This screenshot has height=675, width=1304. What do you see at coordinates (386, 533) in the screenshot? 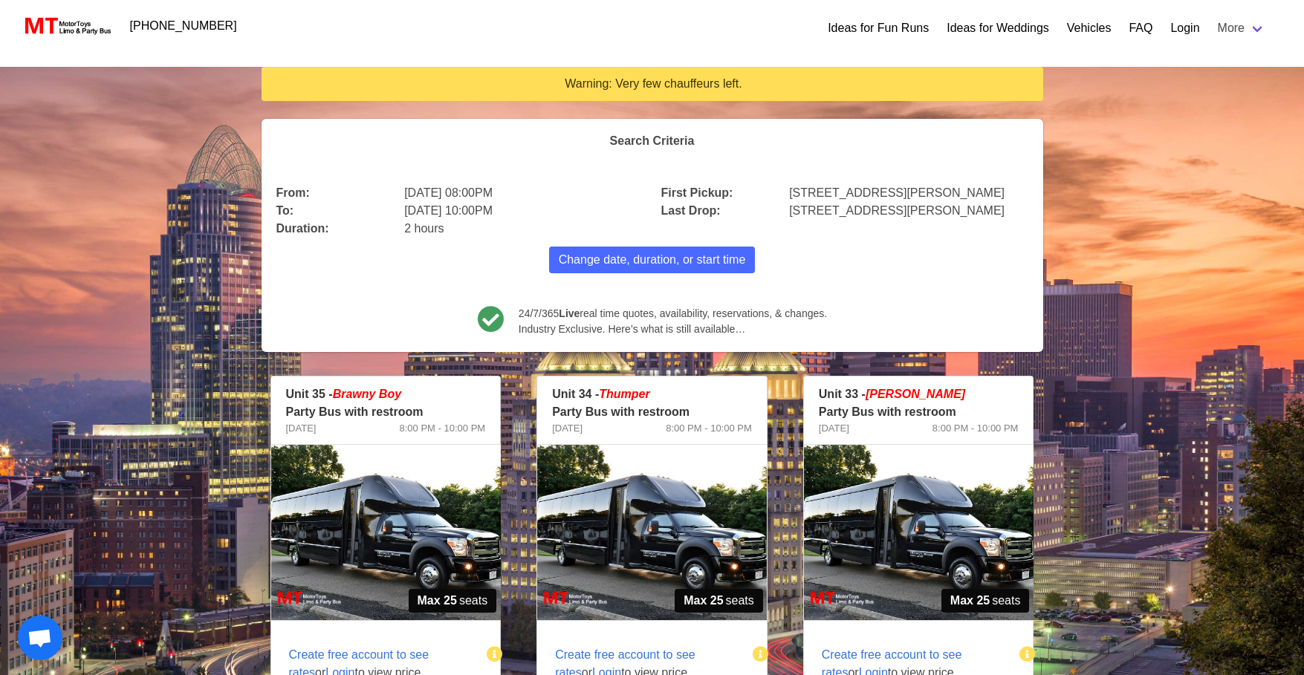
I see `img: 35%2001.jpg` at bounding box center [386, 533].